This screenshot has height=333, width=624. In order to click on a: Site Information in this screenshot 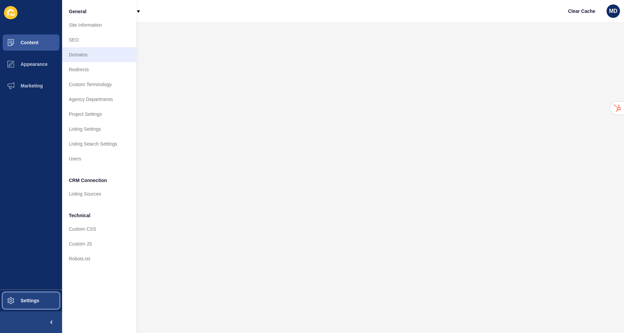, I will do `click(99, 25)`.